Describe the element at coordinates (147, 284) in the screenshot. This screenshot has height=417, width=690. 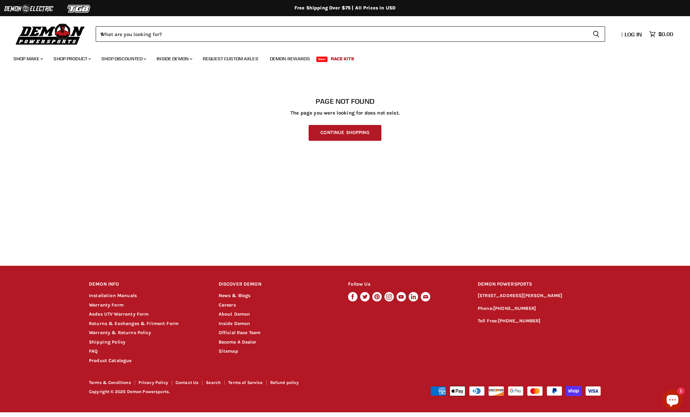
I see `h2: DEMON INFO` at that location.